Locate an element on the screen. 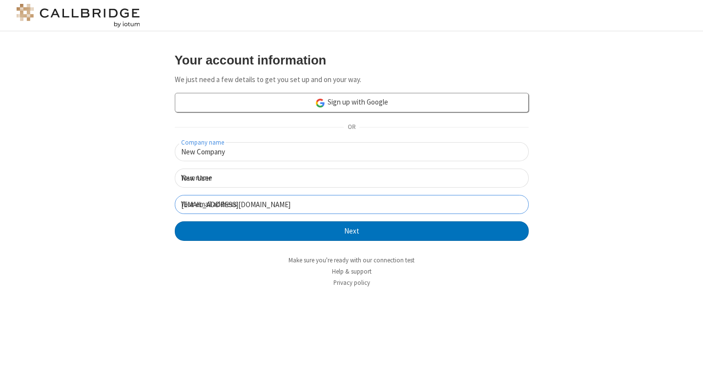 This screenshot has height=385, width=703. a: Make sure you're ready with our connection test is located at coordinates (352, 260).